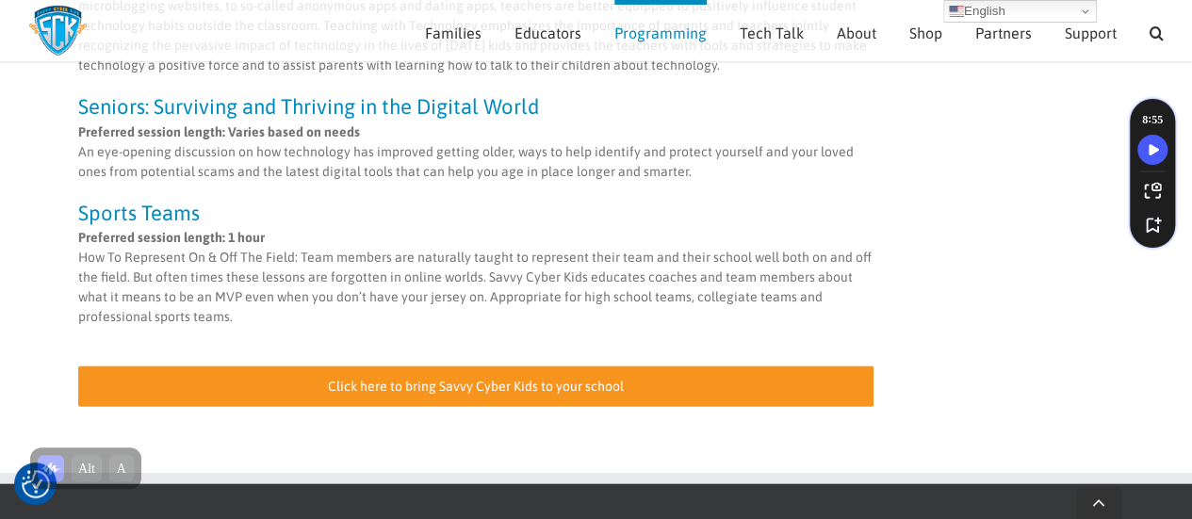  What do you see at coordinates (453, 33) in the screenshot?
I see `span: Families` at bounding box center [453, 33].